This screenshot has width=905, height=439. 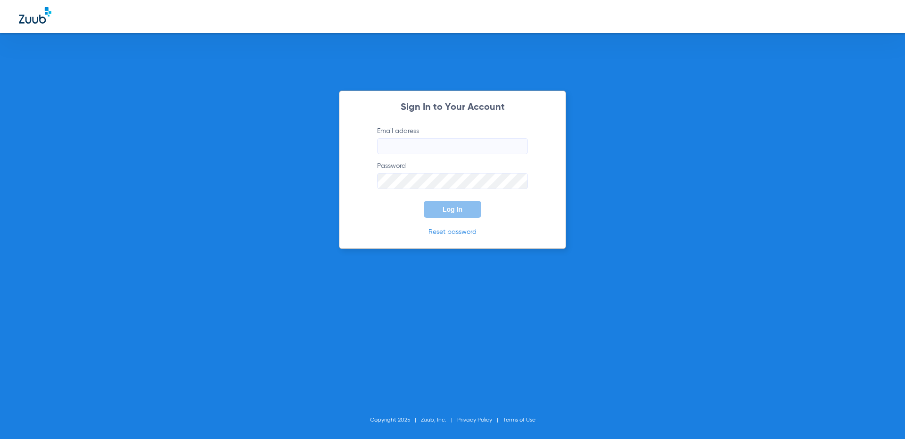 What do you see at coordinates (519, 420) in the screenshot?
I see `a: Terms of Use` at bounding box center [519, 420].